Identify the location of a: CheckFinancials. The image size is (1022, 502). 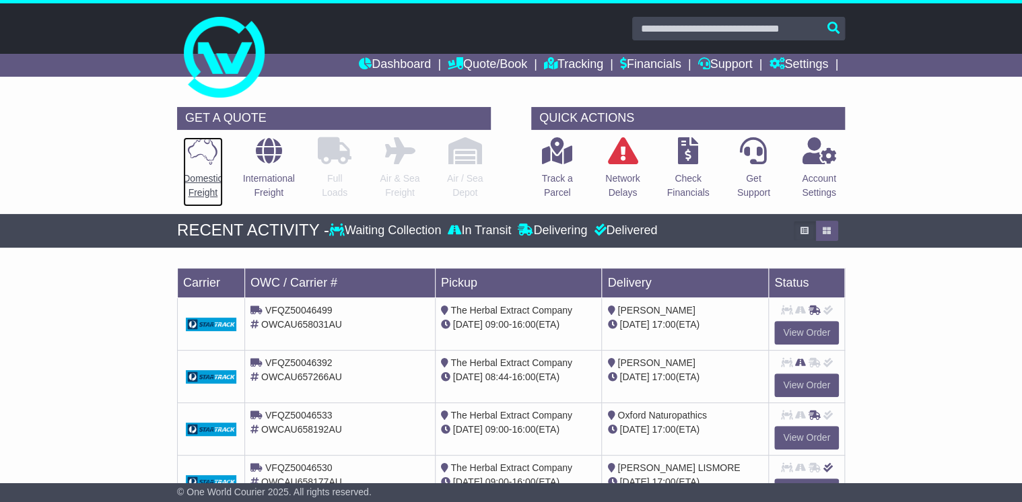
(687, 172).